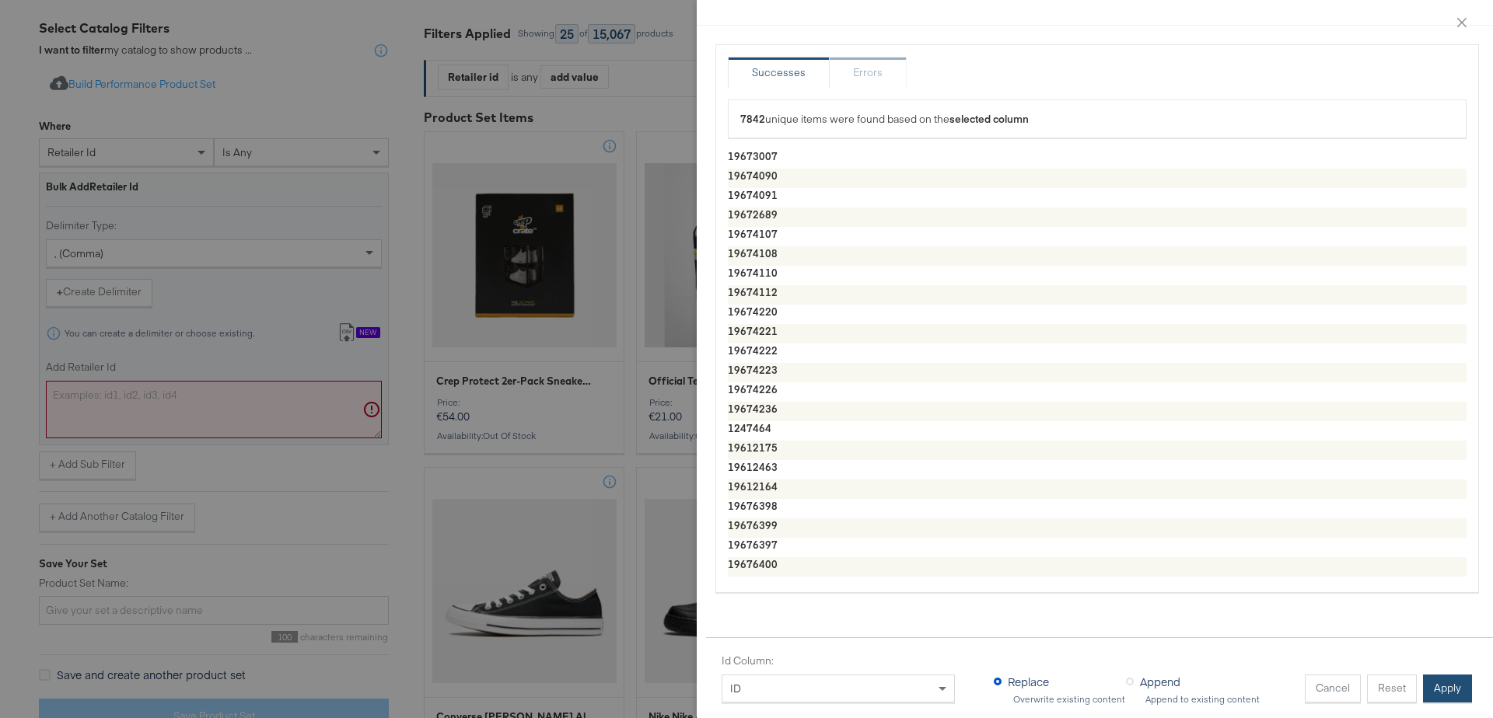  I want to click on strong: 19674090, so click(753, 176).